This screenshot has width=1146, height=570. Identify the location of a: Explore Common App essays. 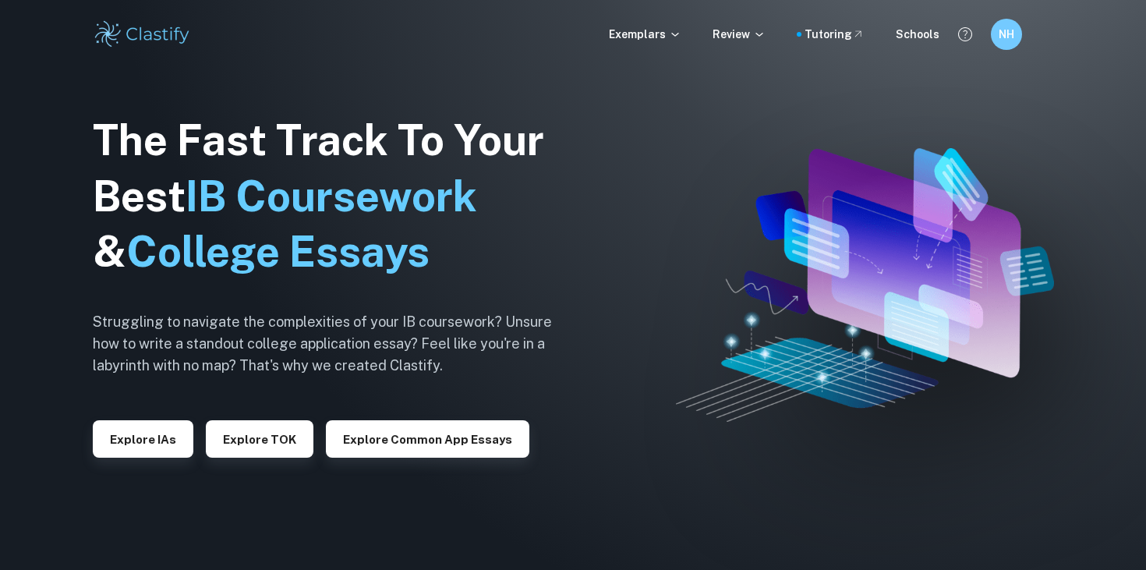
(427, 438).